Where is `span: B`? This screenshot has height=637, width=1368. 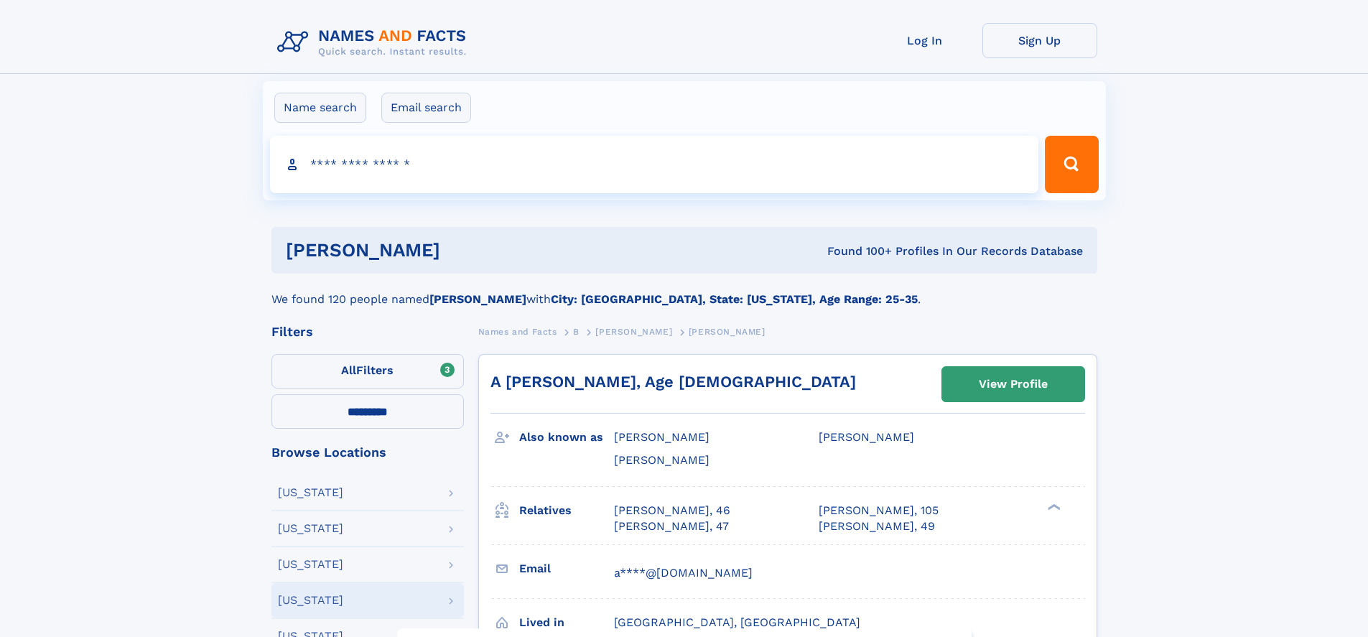
span: B is located at coordinates (576, 332).